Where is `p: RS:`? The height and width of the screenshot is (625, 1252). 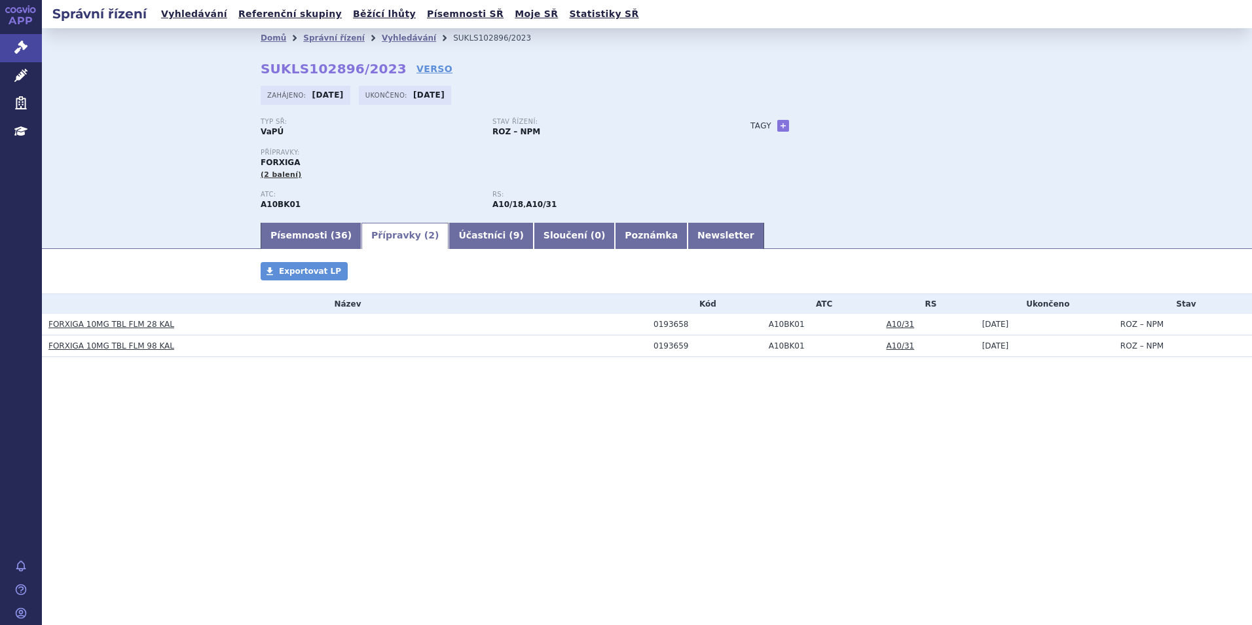 p: RS: is located at coordinates (602, 195).